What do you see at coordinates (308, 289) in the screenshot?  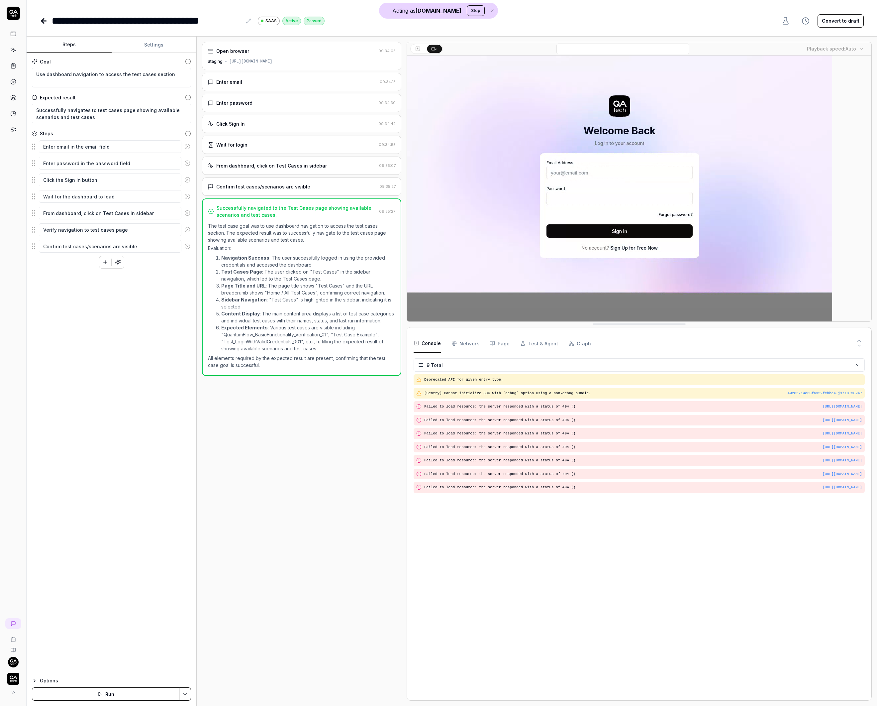 I see `li: : The page title shows "Test Cases" and the URL breadcrumb shows "Home / All Test Cases", confirm...` at bounding box center [308, 289].